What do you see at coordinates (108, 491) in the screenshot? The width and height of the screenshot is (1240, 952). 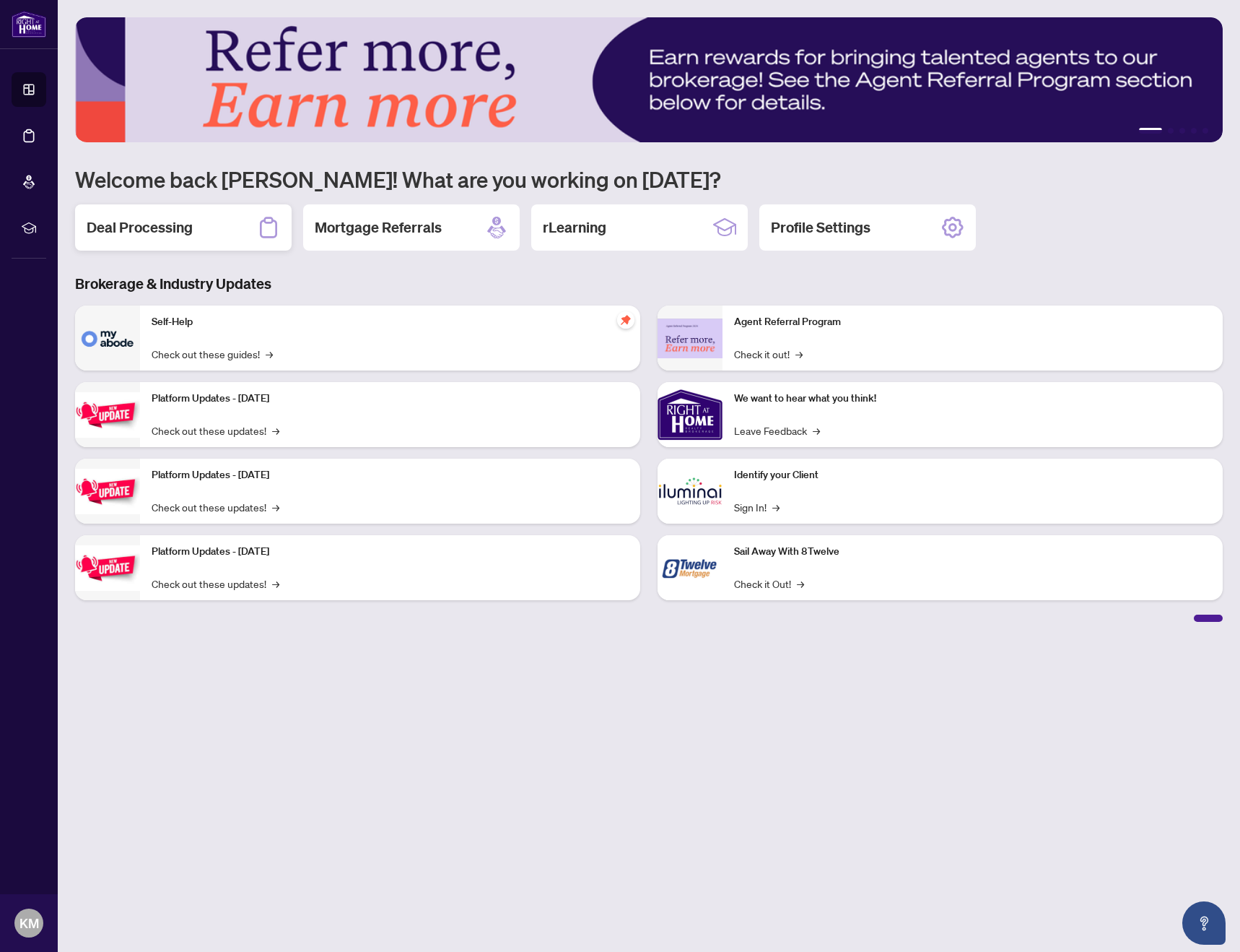 I see `img: Platform Updates - July 8, 2025` at bounding box center [108, 491].